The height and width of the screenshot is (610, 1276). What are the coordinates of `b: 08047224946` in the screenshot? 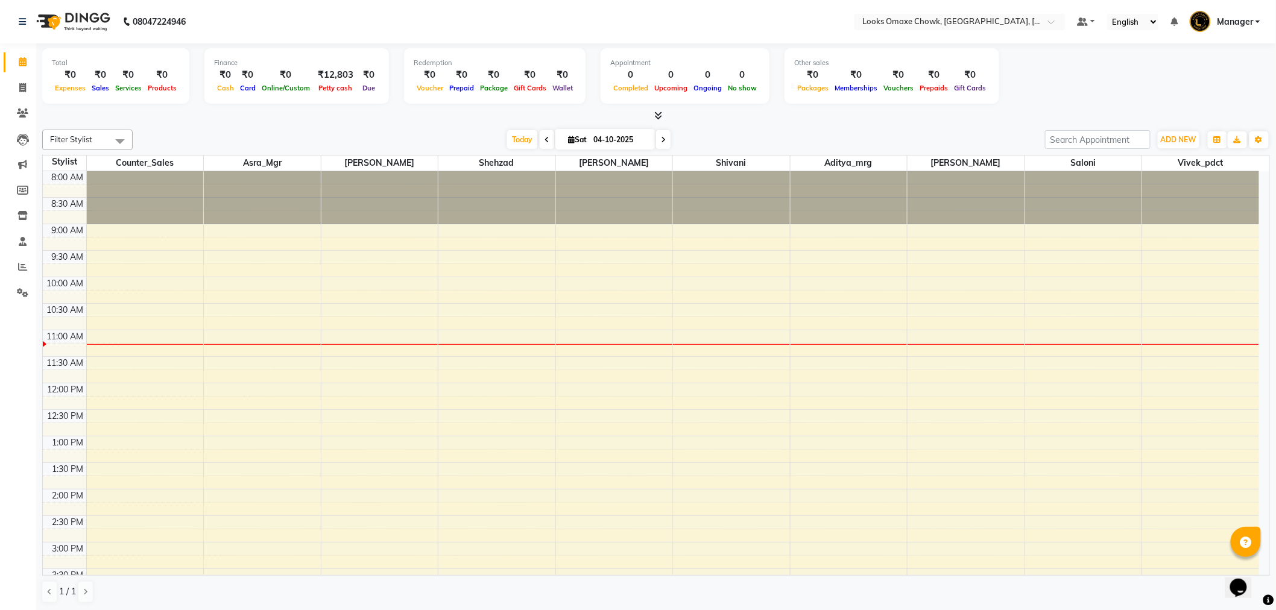 It's located at (159, 22).